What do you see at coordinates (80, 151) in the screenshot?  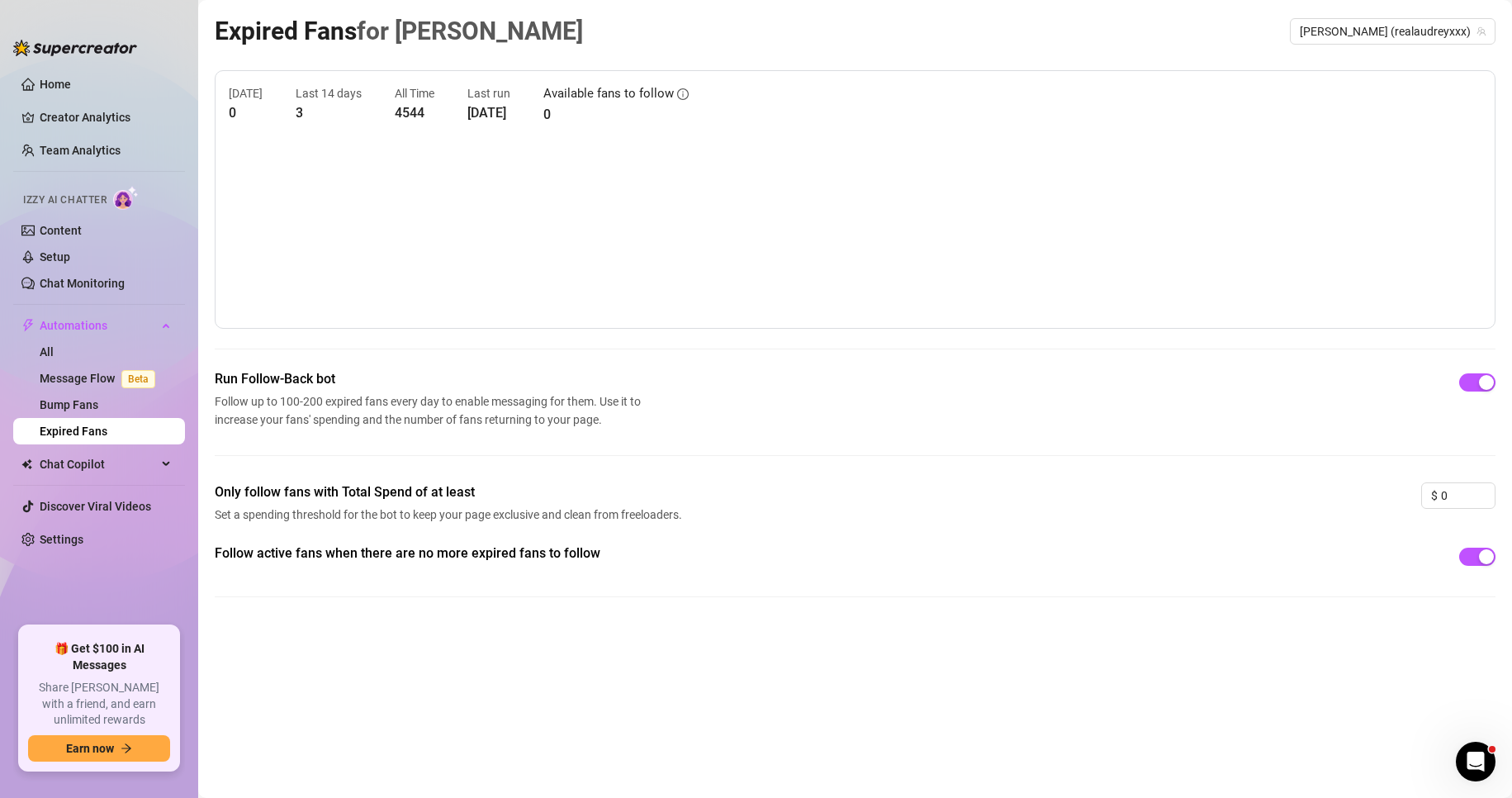 I see `a: Team Analytics` at bounding box center [80, 151].